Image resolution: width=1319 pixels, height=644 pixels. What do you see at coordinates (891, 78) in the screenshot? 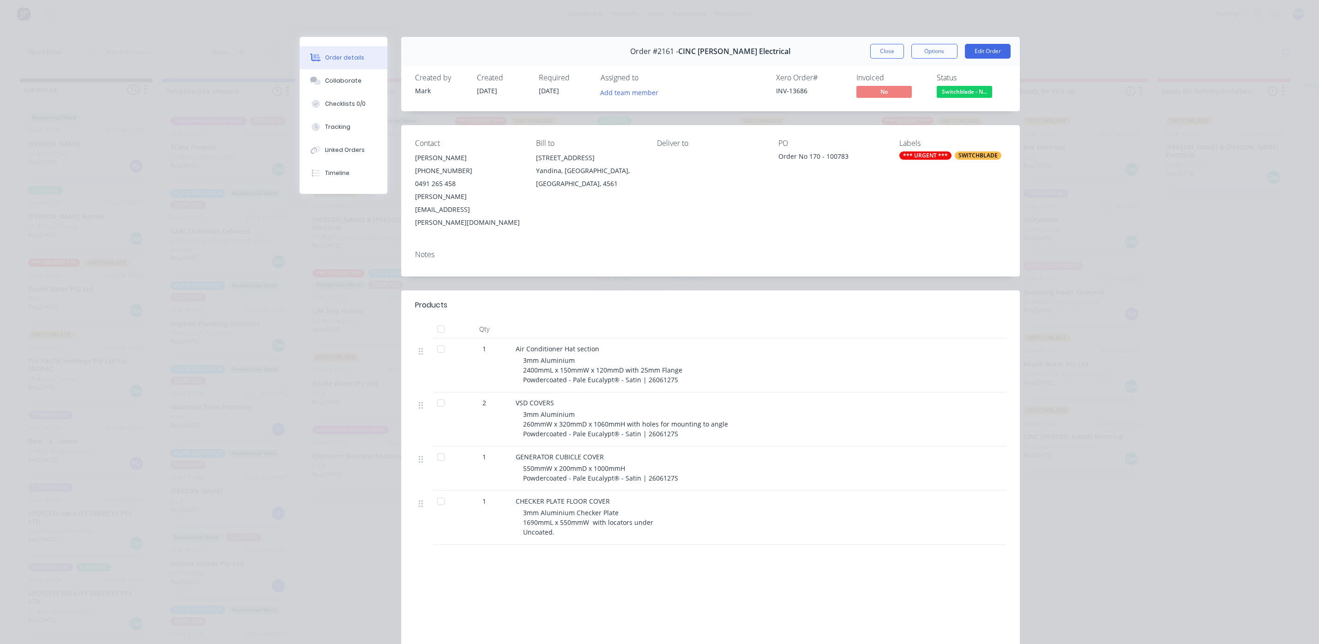
I see `div: Invoiced` at bounding box center [891, 78].